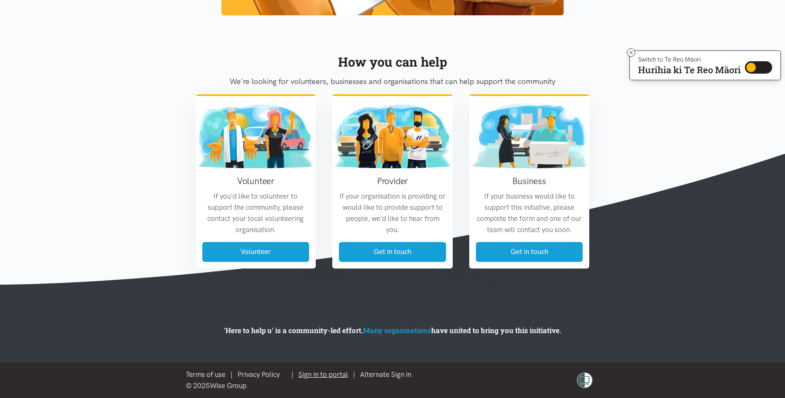  Describe the element at coordinates (323, 374) in the screenshot. I see `a: Sign in to portal` at that location.